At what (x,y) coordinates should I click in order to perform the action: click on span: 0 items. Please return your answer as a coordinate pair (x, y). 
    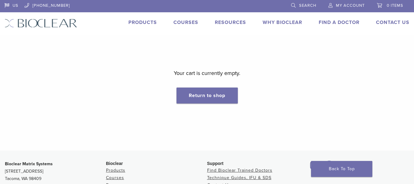
    Looking at the image, I should click on (395, 6).